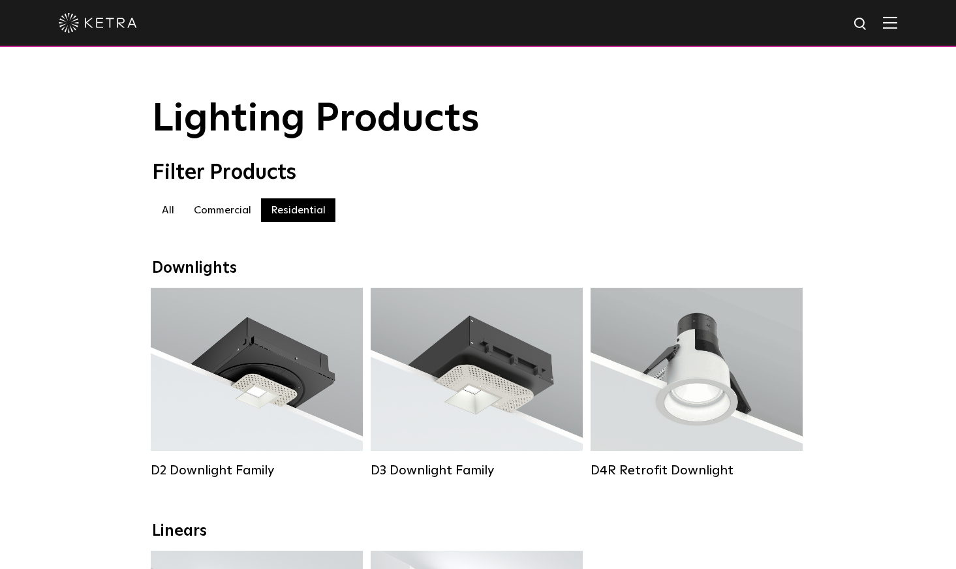 The width and height of the screenshot is (956, 569). What do you see at coordinates (256, 470) in the screenshot?
I see `div: D2 Downlight Family` at bounding box center [256, 470].